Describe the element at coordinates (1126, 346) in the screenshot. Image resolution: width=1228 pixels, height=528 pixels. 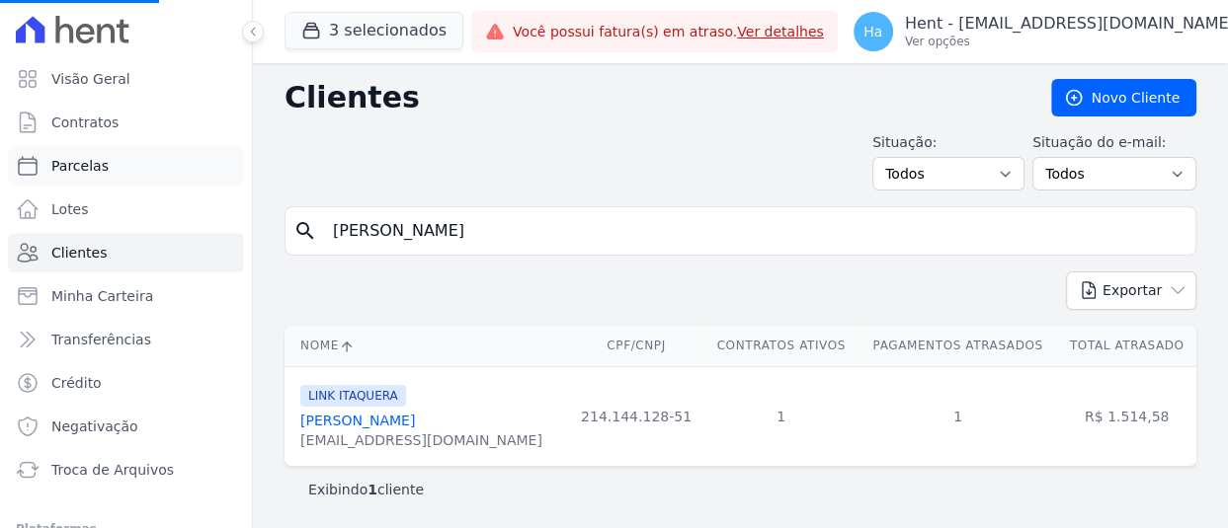
I see `th: Total Atrasado` at that location.